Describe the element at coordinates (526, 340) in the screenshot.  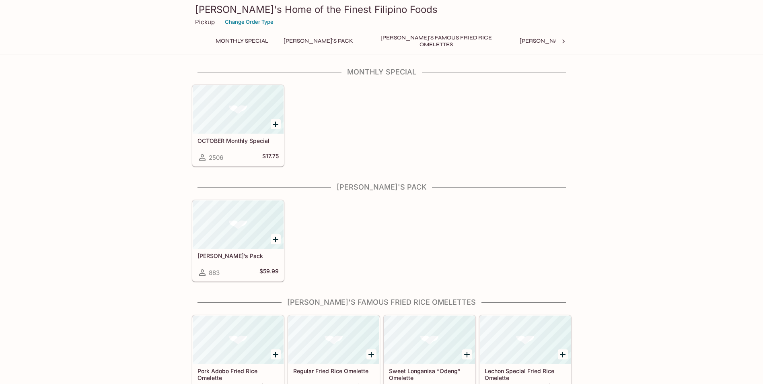
I see `div: Lechon Special Fried Rice Omelette` at that location.